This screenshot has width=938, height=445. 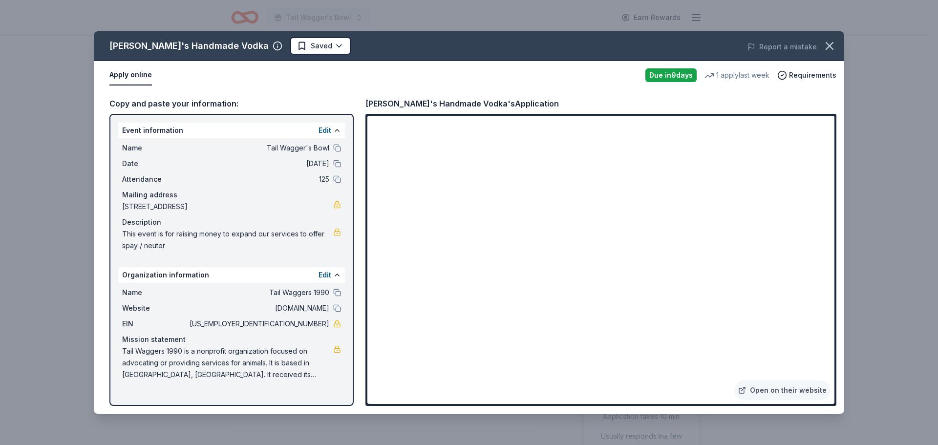 What do you see at coordinates (232, 195) in the screenshot?
I see `div: Mailing address` at bounding box center [232, 195].